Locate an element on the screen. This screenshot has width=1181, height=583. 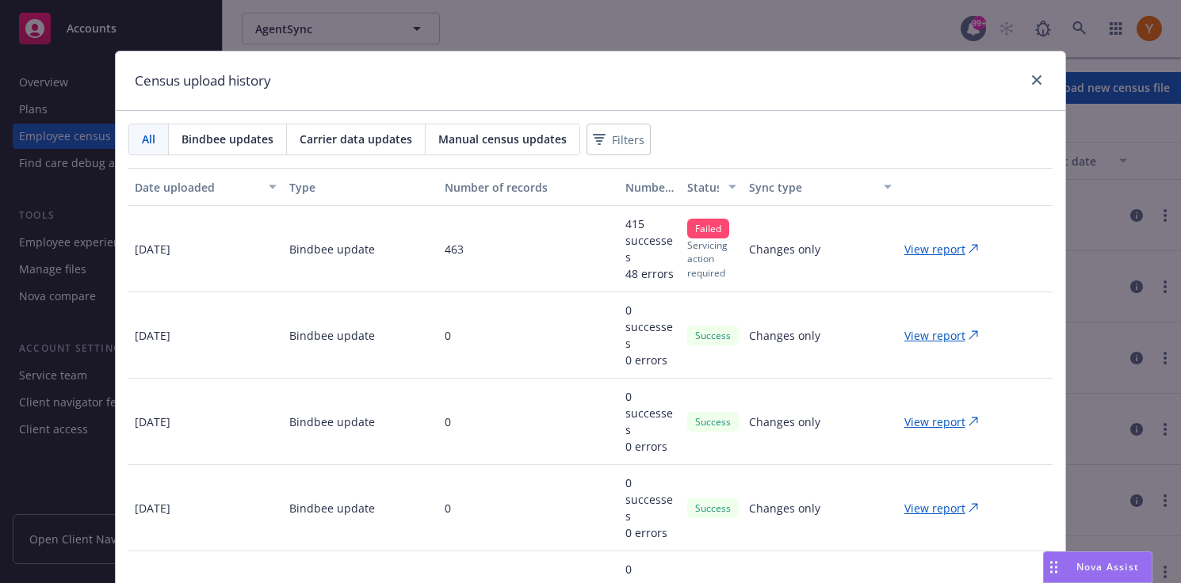
p: 463 is located at coordinates (454, 249).